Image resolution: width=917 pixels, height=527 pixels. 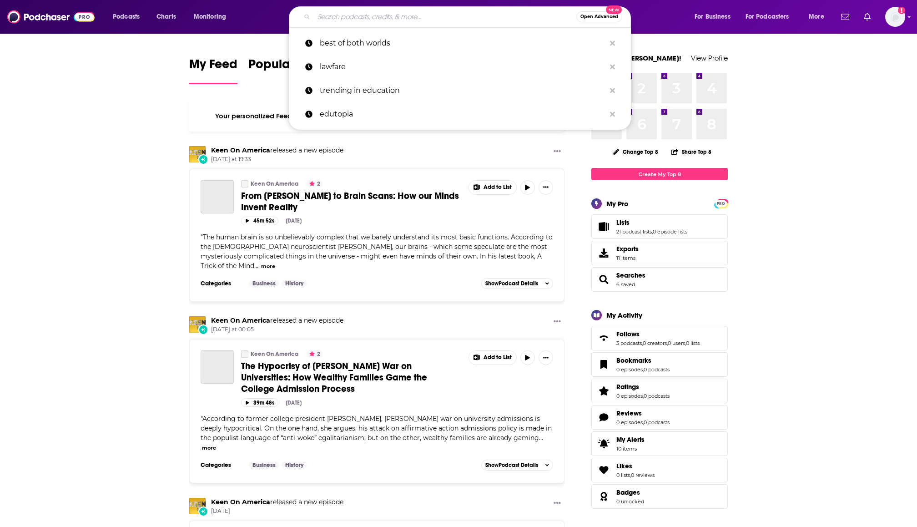 I want to click on h3: Categories, so click(x=221, y=283).